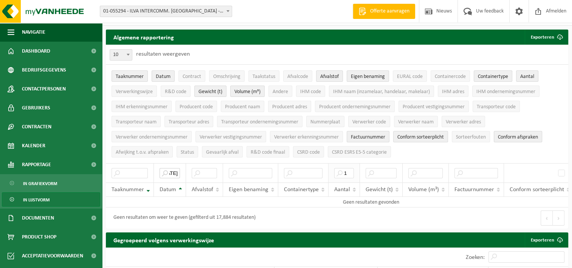 This screenshot has height=268, width=572. Describe the element at coordinates (163, 76) in the screenshot. I see `span: Datum` at that location.